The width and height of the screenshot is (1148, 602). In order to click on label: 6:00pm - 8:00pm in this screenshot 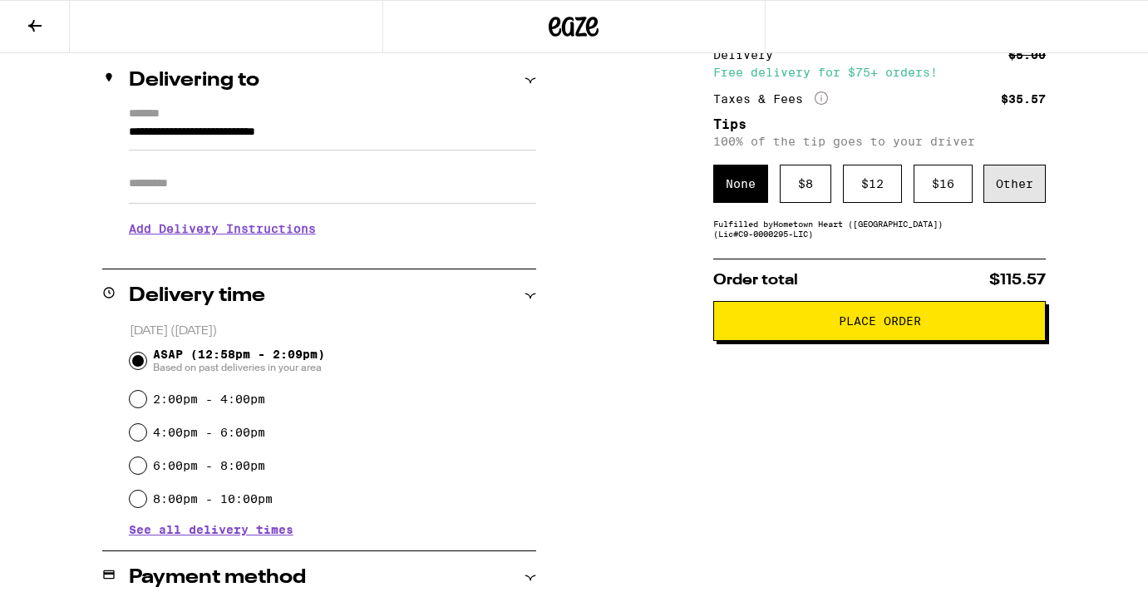, I will do `click(209, 466)`.